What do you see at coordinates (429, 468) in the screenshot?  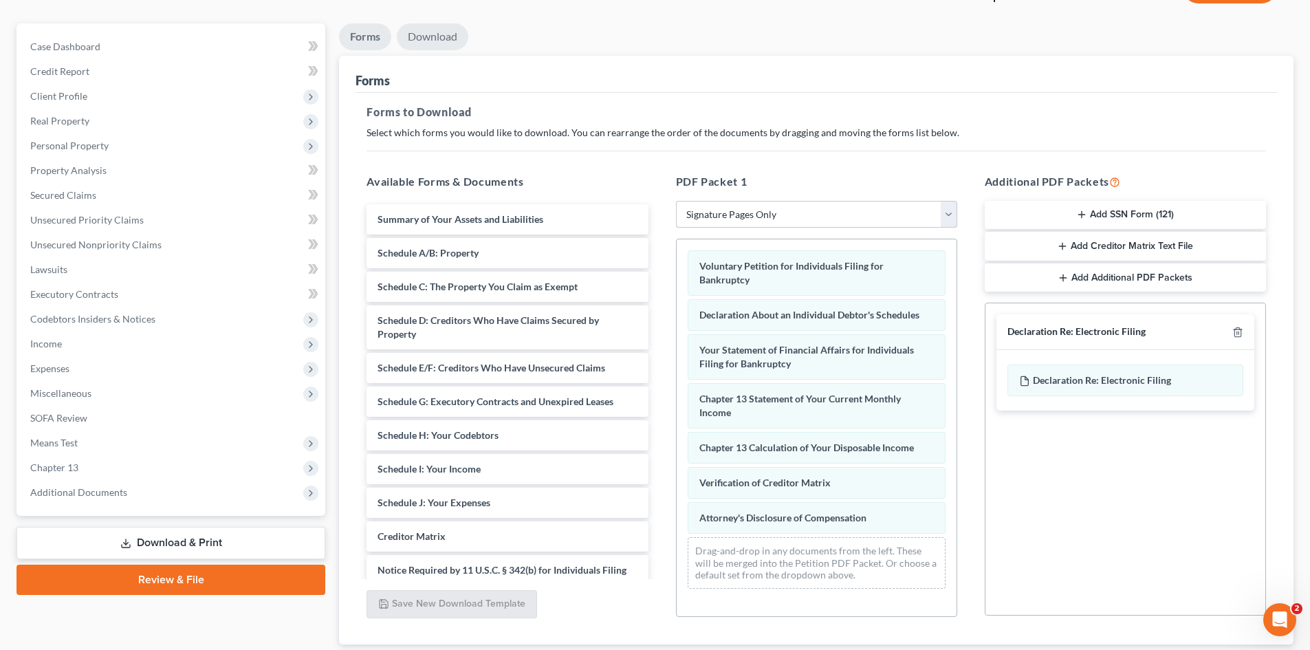 I see `span: Schedule I: Your Income` at bounding box center [429, 468].